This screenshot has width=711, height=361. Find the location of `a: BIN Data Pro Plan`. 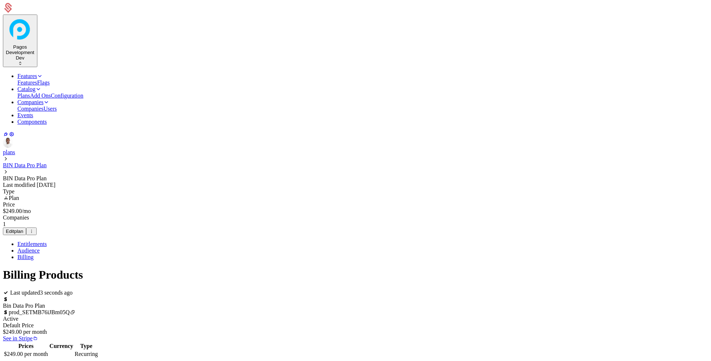

a: BIN Data Pro Plan is located at coordinates (25, 165).